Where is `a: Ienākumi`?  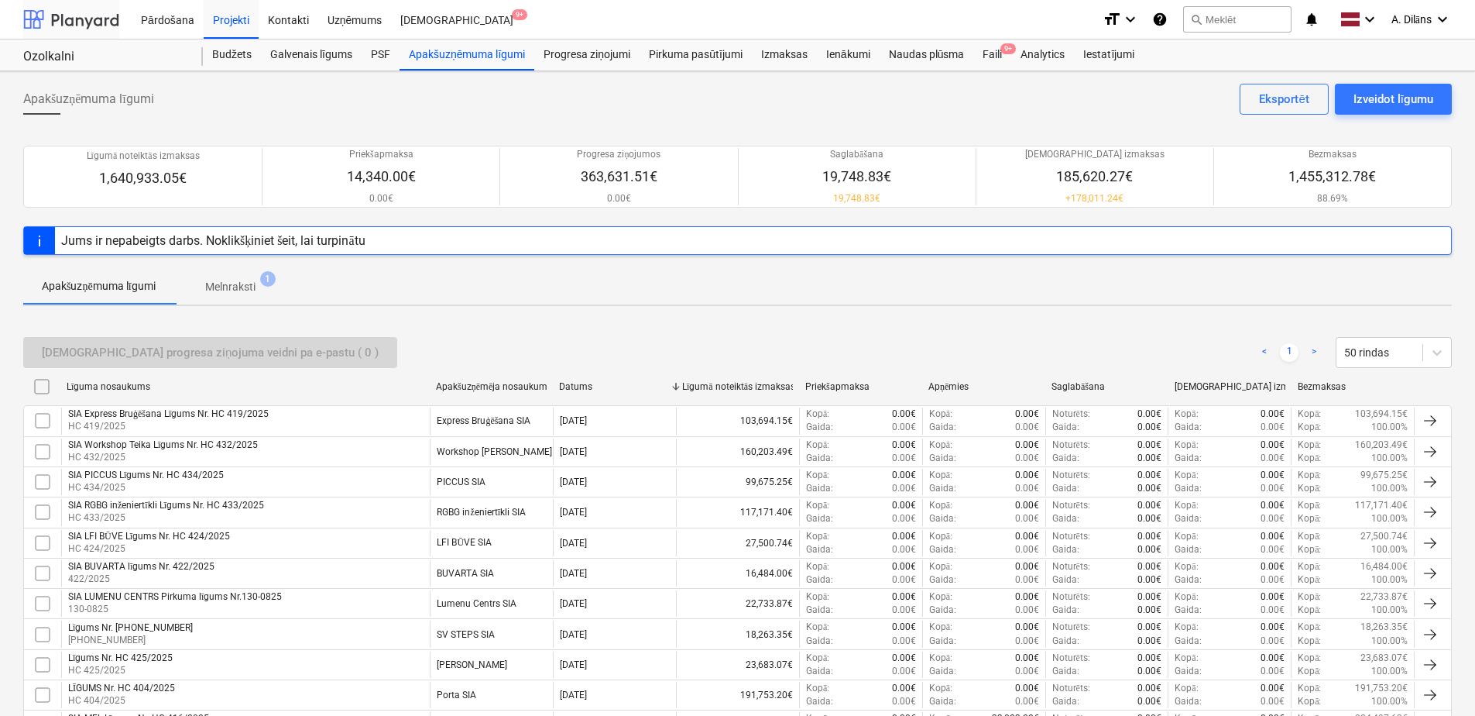
a: Ienākumi is located at coordinates (848, 55).